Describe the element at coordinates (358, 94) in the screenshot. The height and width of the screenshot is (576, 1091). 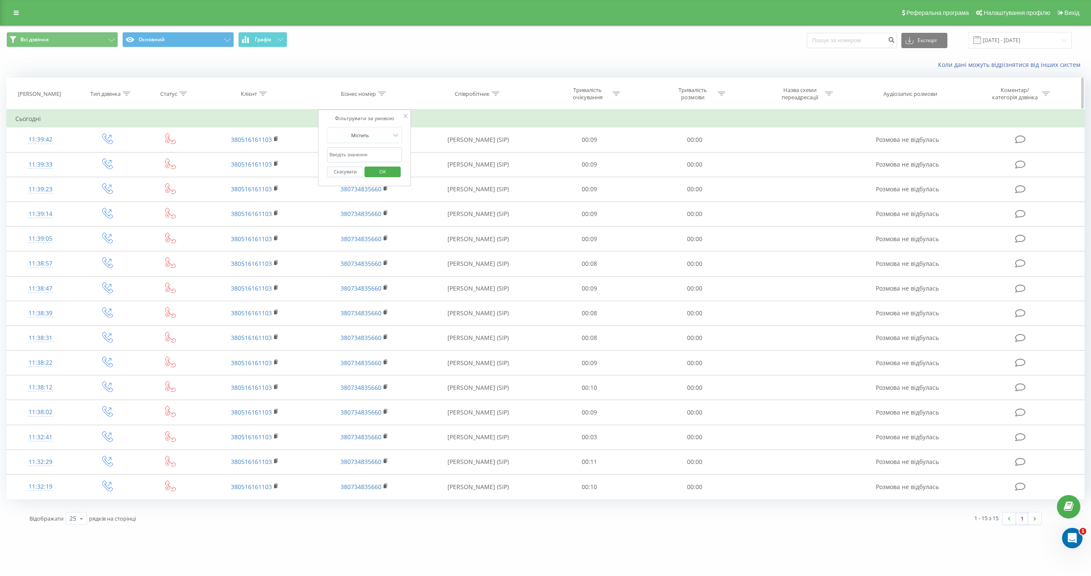
I see `div: Бізнес номер` at that location.